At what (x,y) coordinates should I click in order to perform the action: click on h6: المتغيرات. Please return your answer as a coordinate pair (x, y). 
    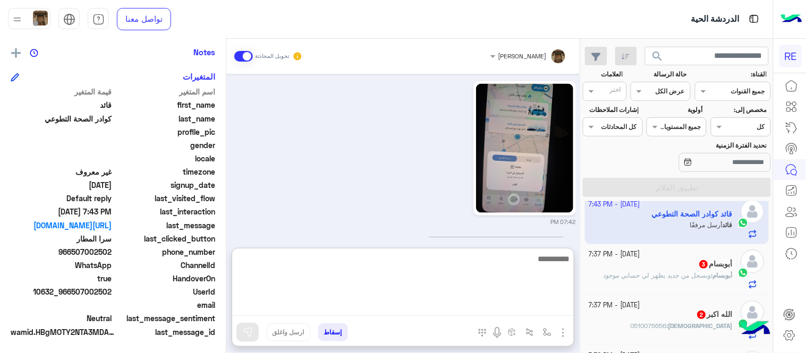
    Looking at the image, I should click on (199, 76).